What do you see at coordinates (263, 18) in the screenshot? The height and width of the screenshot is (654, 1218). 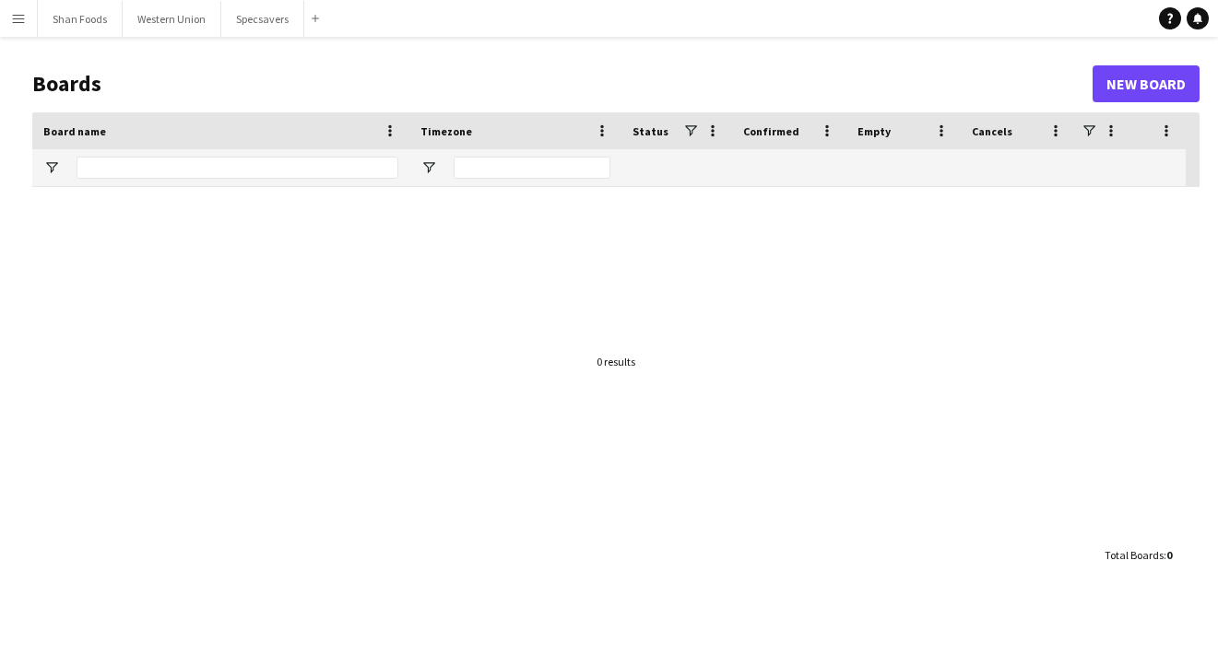 I see `button: Specsavers` at bounding box center [263, 18].